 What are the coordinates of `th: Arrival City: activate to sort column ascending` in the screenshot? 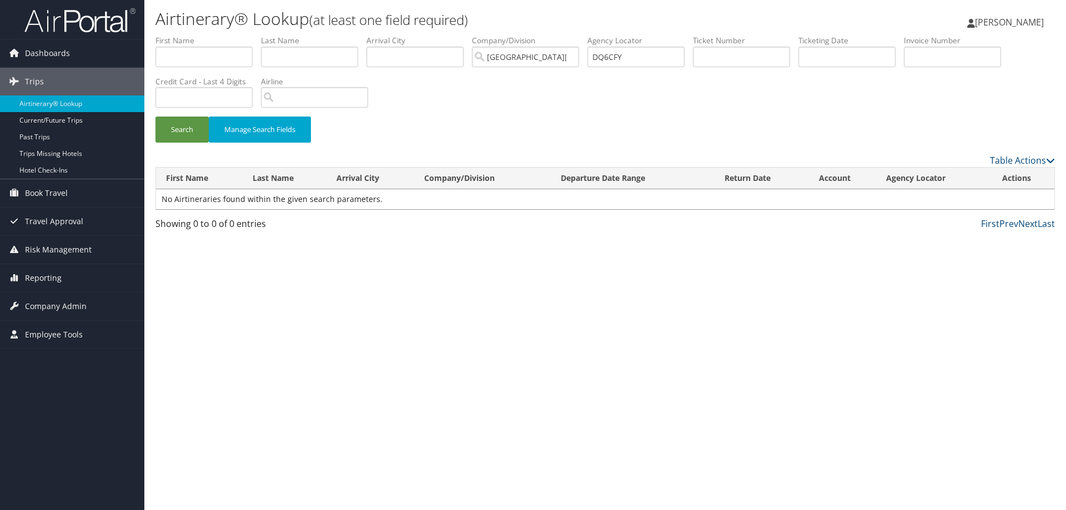 It's located at (370, 178).